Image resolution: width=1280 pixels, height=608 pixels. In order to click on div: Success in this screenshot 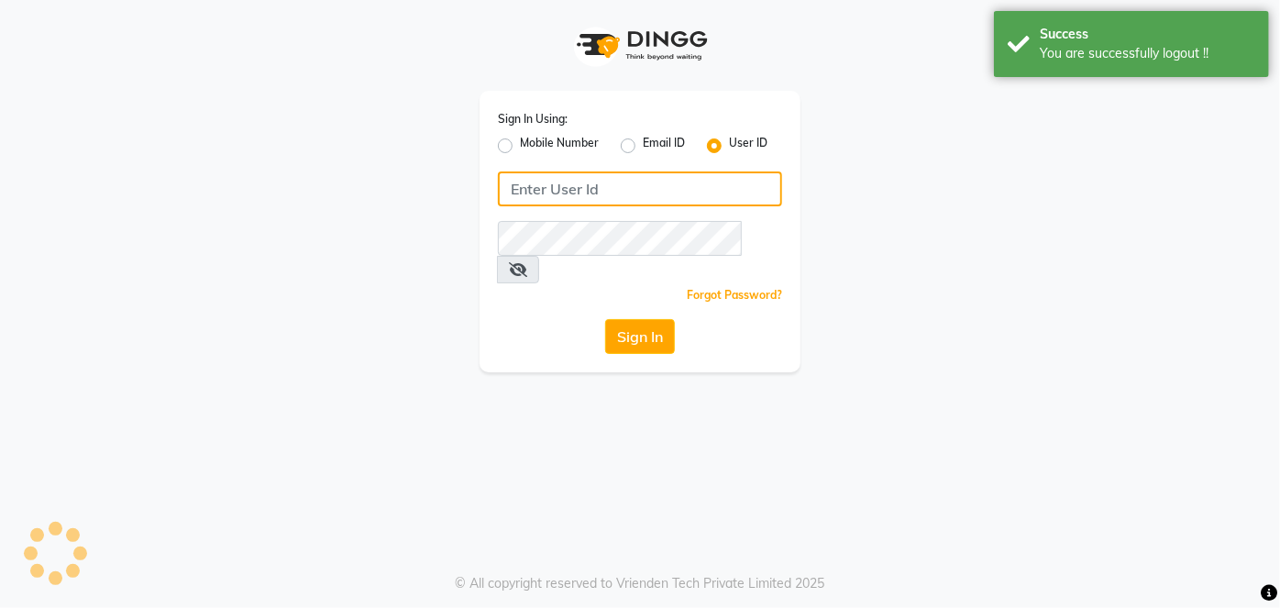, I will do `click(1147, 34)`.